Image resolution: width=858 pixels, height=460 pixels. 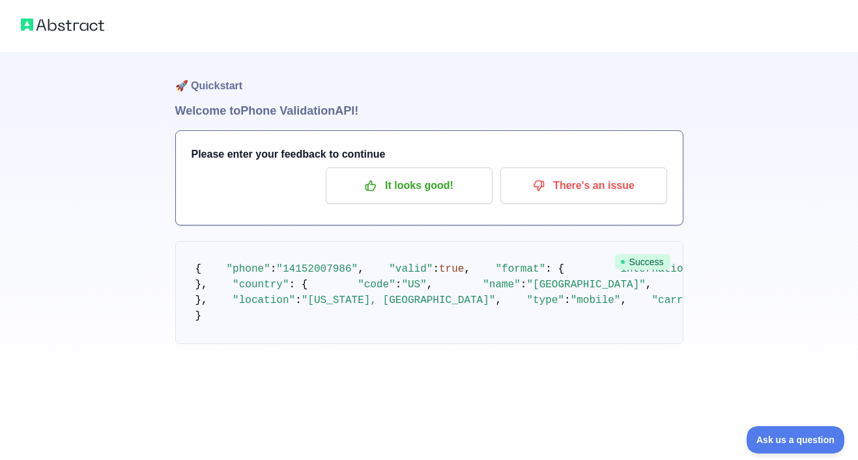 What do you see at coordinates (501, 285) in the screenshot?
I see `span: "name"` at bounding box center [501, 285].